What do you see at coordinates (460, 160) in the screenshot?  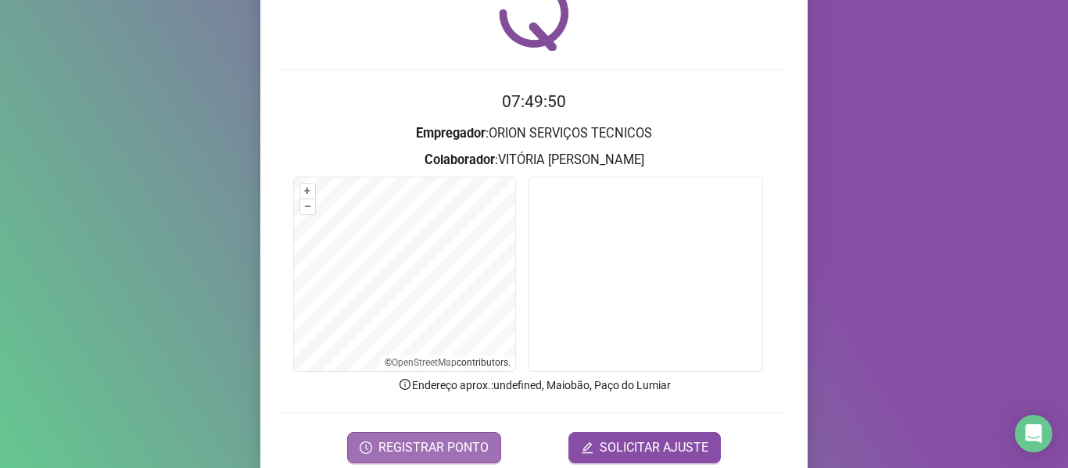 I see `strong: Colaborador` at bounding box center [460, 160].